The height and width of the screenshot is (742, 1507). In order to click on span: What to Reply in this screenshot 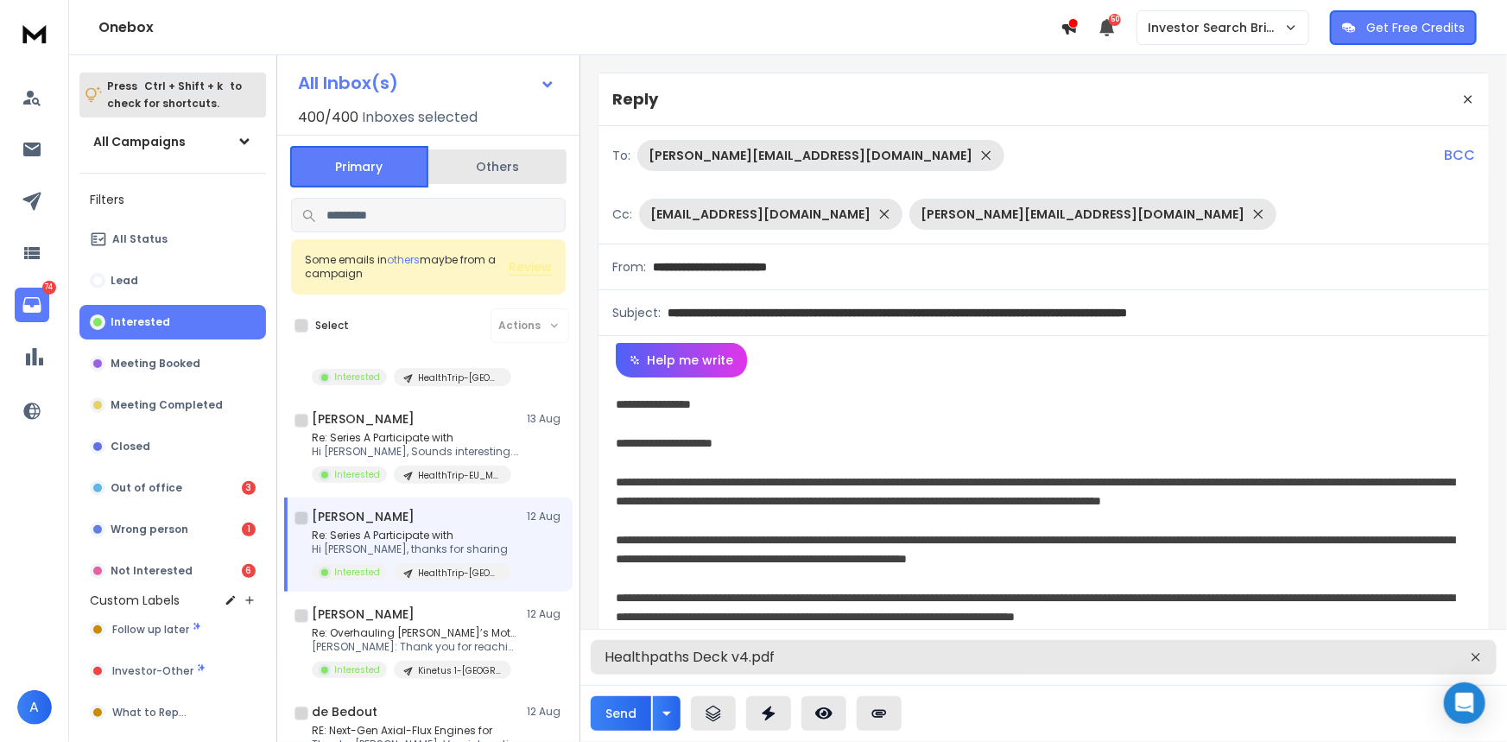, I will do `click(149, 712)`.